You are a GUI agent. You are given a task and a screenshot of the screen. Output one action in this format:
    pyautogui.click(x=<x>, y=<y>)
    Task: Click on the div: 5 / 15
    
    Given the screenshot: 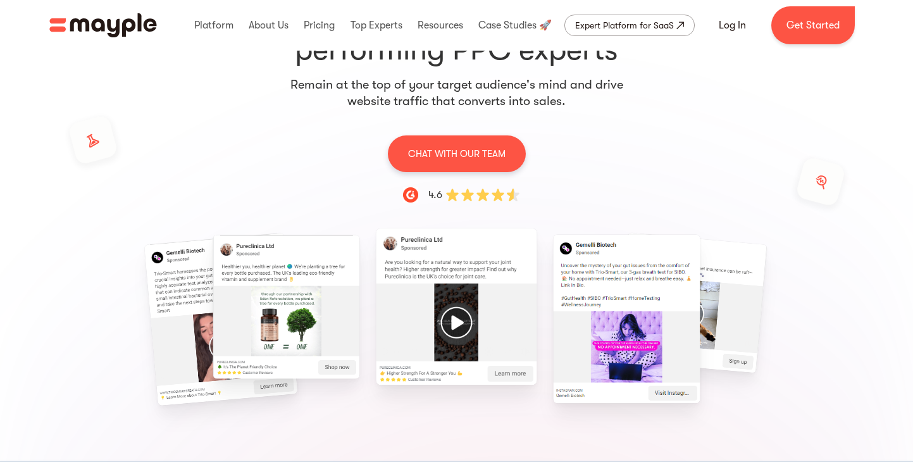 What is the action you would take?
    pyautogui.click(x=797, y=302)
    